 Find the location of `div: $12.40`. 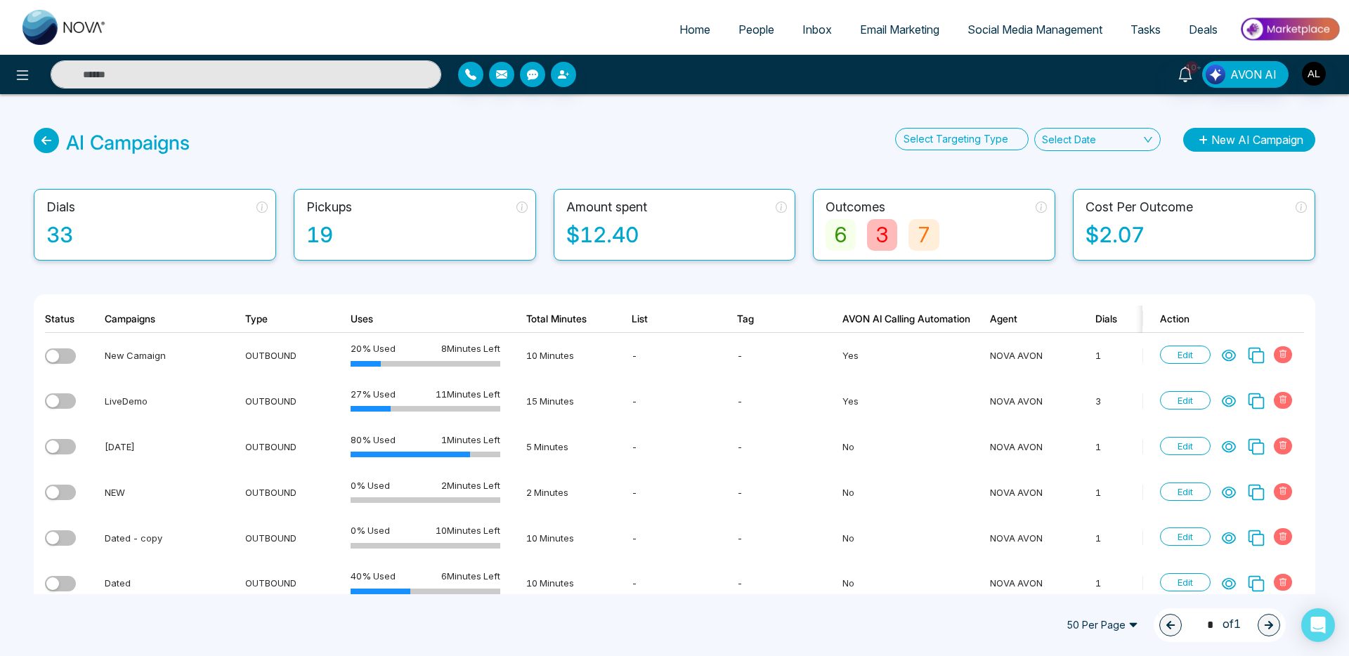

div: $12.40 is located at coordinates (677, 235).